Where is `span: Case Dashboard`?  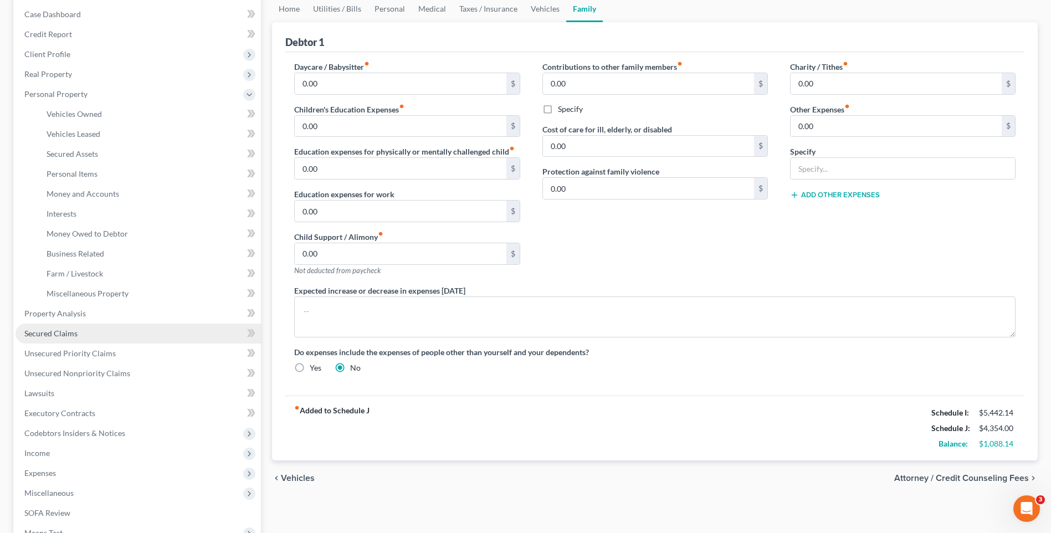
span: Case Dashboard is located at coordinates (53, 14).